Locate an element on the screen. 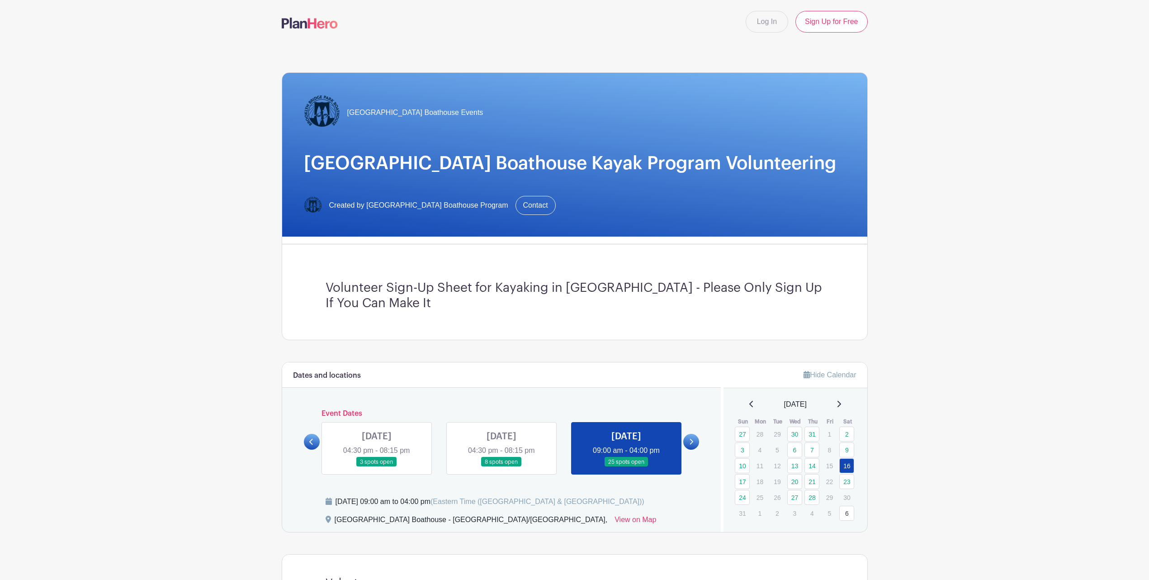 This screenshot has height=580, width=1149. th: Sun is located at coordinates (743, 421).